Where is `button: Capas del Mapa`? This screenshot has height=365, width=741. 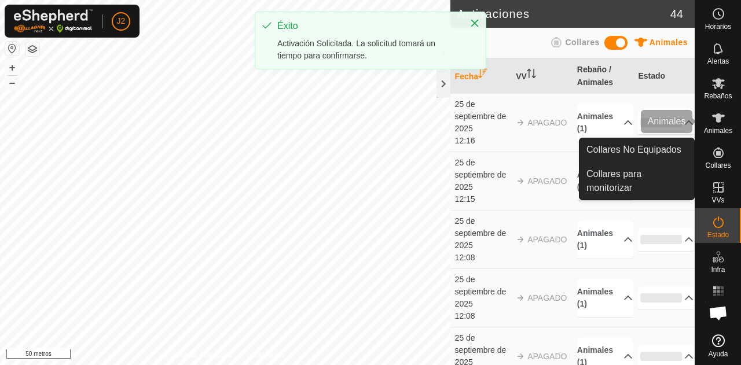 button: Capas del Mapa is located at coordinates (32, 49).